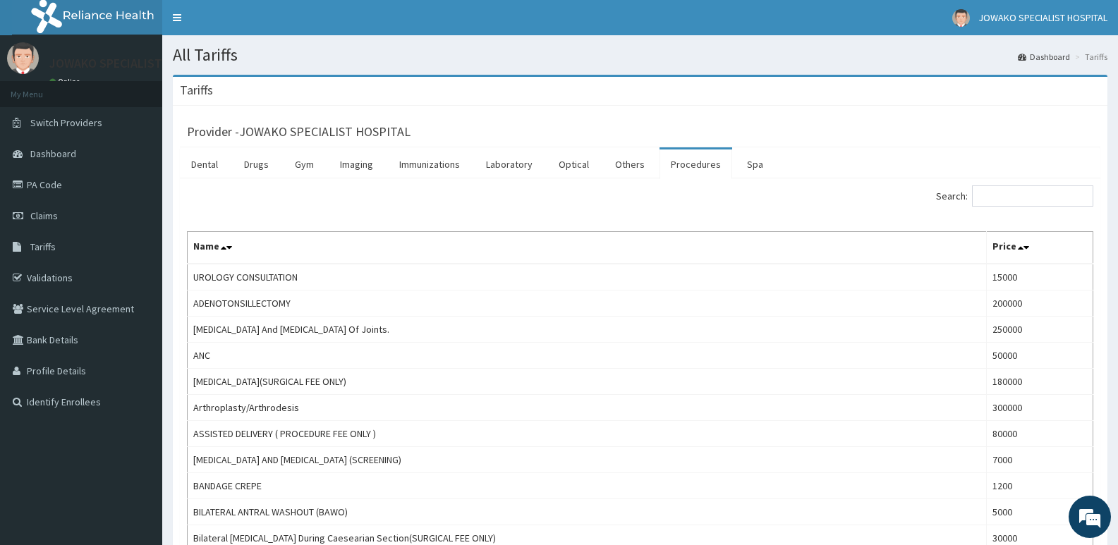  Describe the element at coordinates (587, 277) in the screenshot. I see `td: UROLOGY CONSULTATION` at that location.